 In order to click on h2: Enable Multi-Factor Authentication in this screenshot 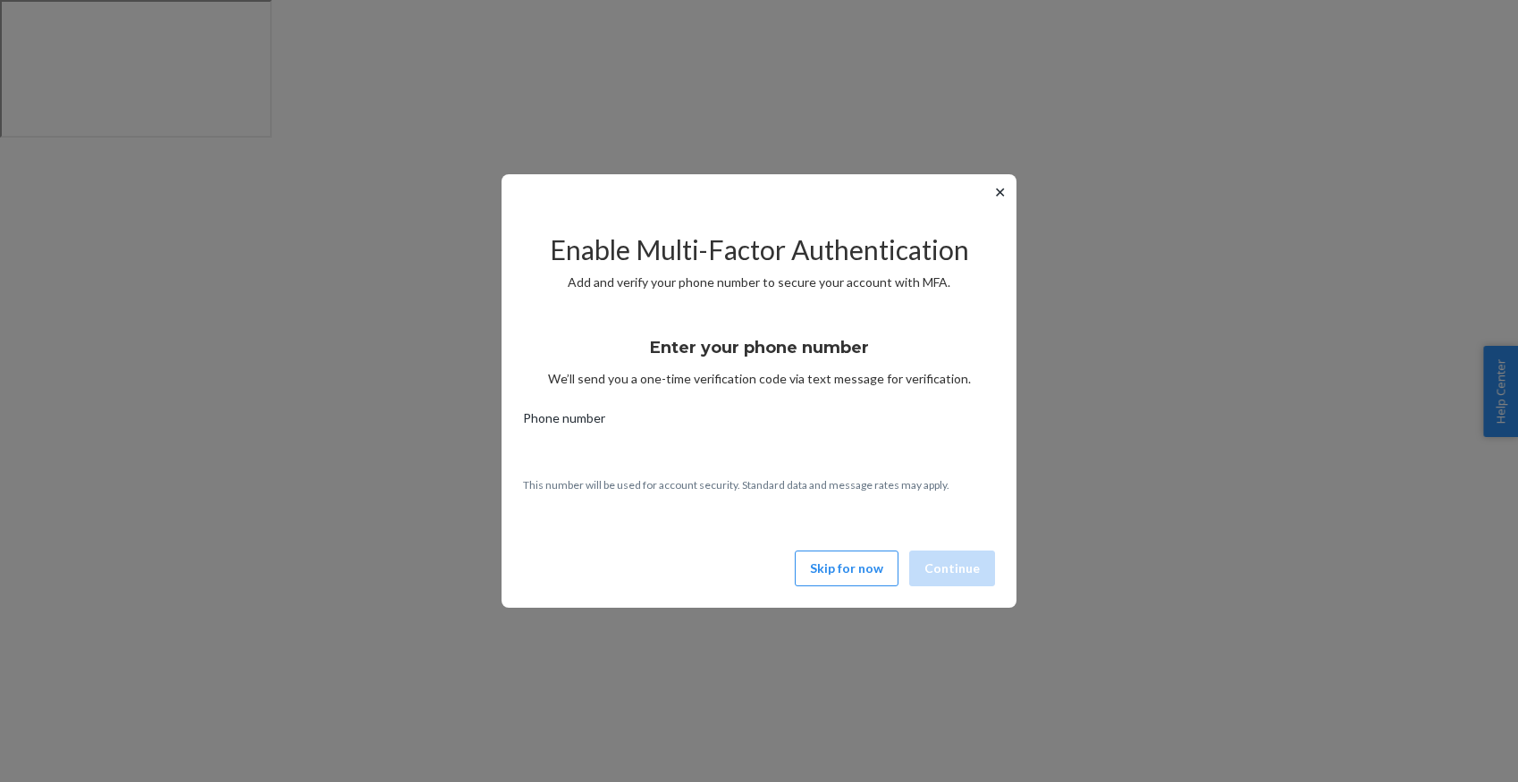, I will do `click(759, 249)`.